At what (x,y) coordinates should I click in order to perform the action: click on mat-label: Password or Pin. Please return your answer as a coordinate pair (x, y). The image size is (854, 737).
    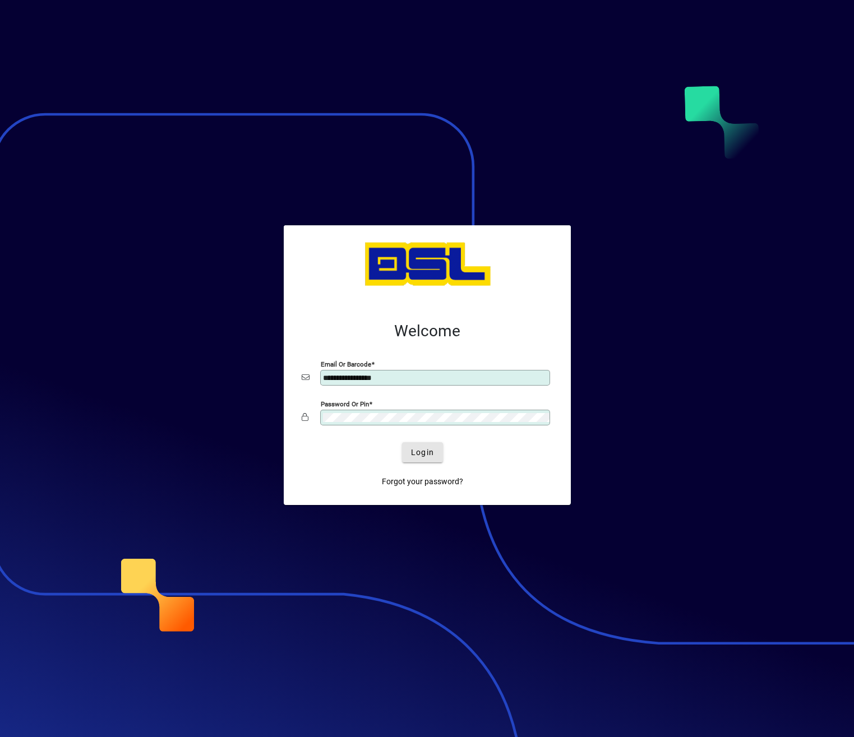
    Looking at the image, I should click on (345, 404).